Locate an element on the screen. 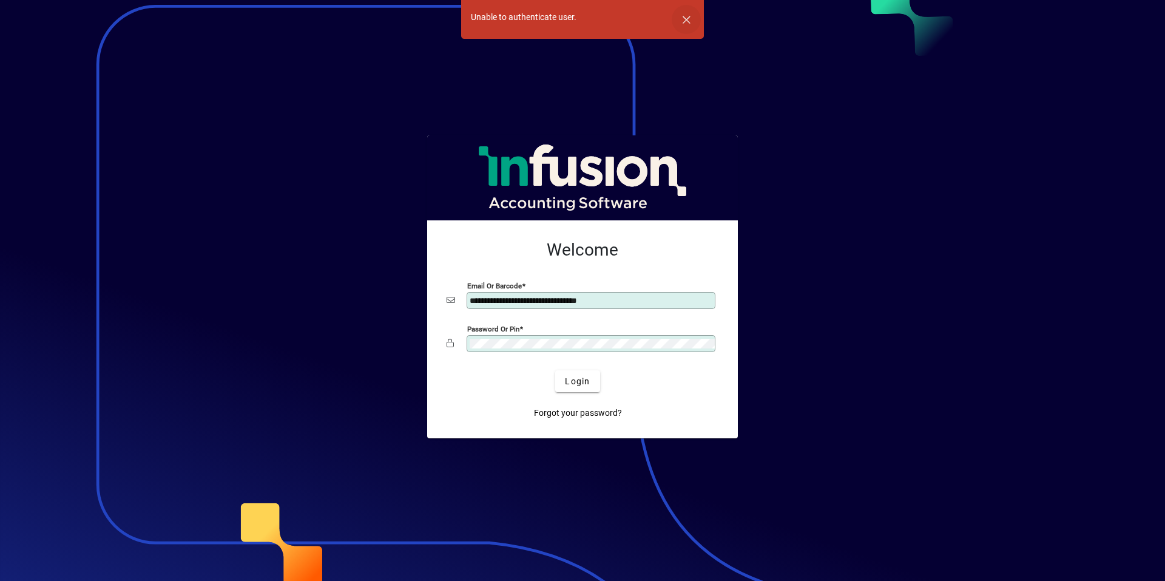  span: Forgot your password? is located at coordinates (578, 413).